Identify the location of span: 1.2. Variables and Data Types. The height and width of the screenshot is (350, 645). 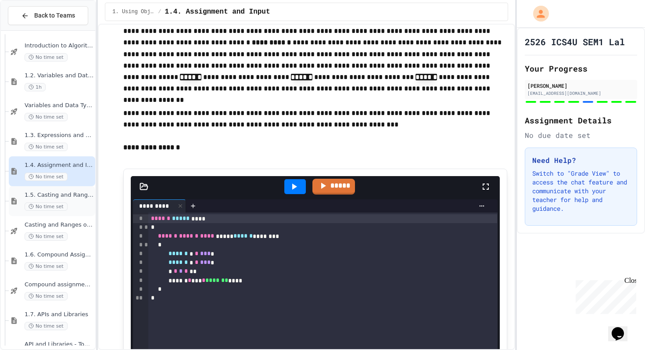
(59, 75).